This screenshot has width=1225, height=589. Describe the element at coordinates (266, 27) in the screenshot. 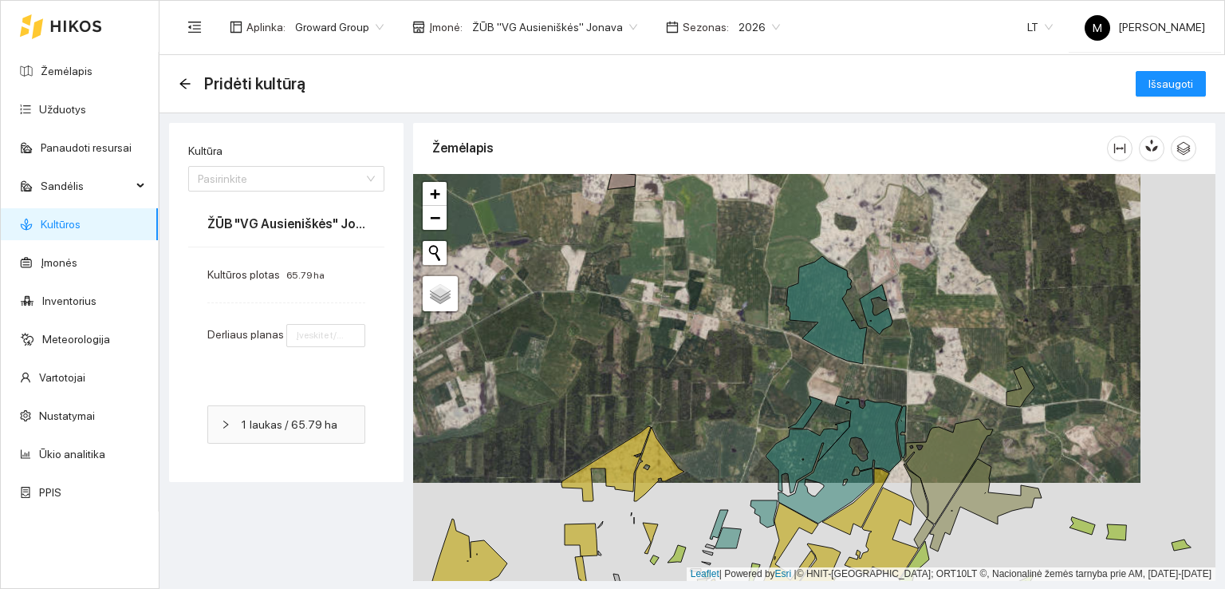

I see `span: Aplinka :` at that location.